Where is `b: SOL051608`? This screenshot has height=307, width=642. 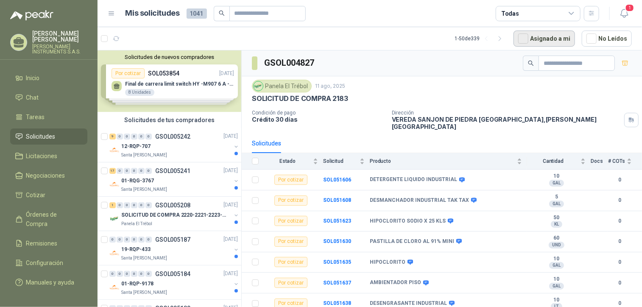
b: SOL051608 is located at coordinates (337, 200).